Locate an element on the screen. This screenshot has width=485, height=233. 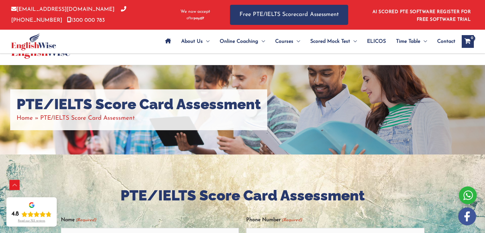
h1: PTE/IELTS Score Card Assessment is located at coordinates (139, 104).